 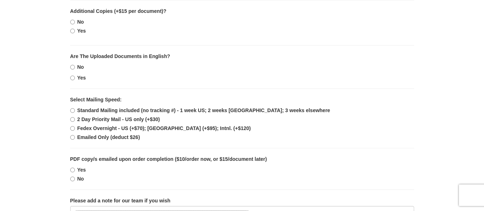 I want to click on input: 2 Day Priority Mail - US only (+$30), so click(x=72, y=119).